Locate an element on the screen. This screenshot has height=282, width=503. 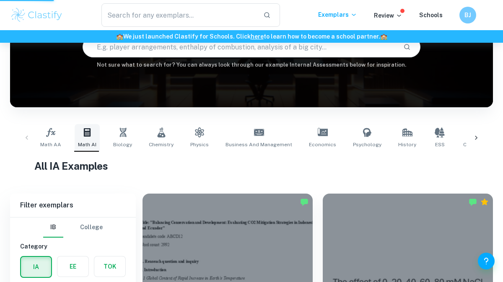
img: Clastify logo is located at coordinates (36, 15).